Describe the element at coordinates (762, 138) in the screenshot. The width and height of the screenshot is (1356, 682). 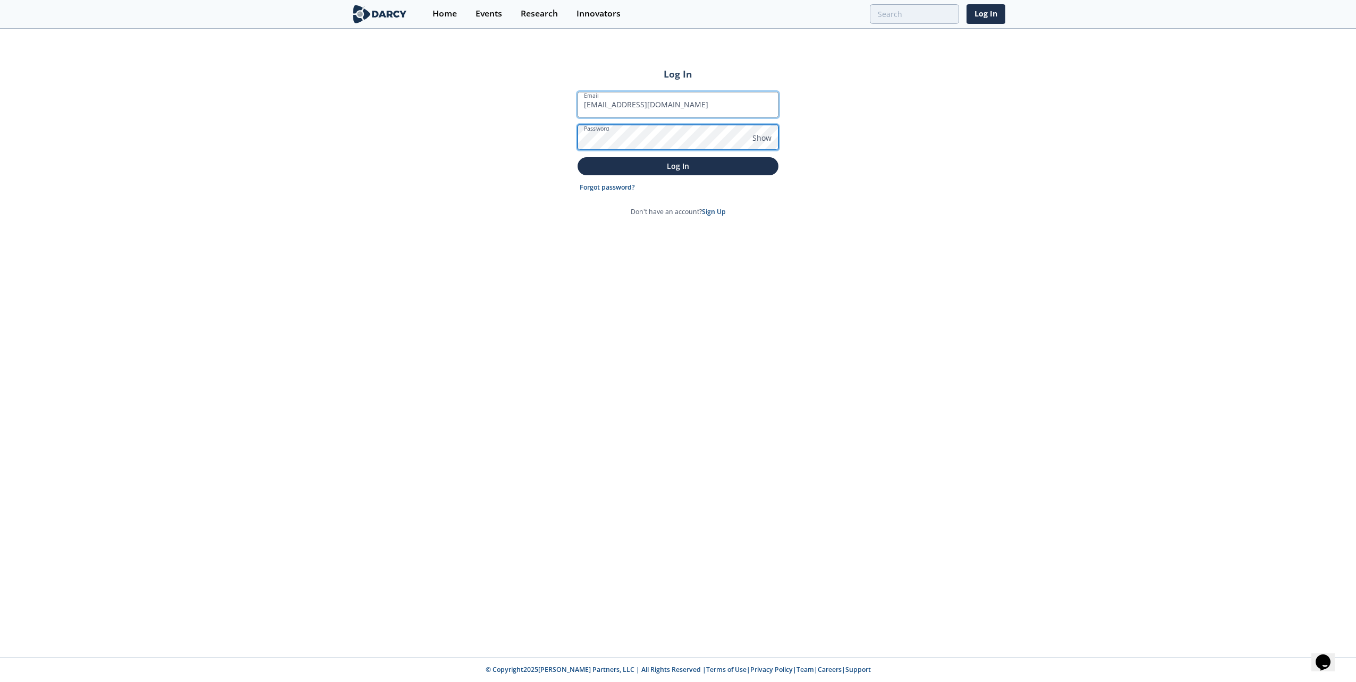
I see `span: Show` at that location.